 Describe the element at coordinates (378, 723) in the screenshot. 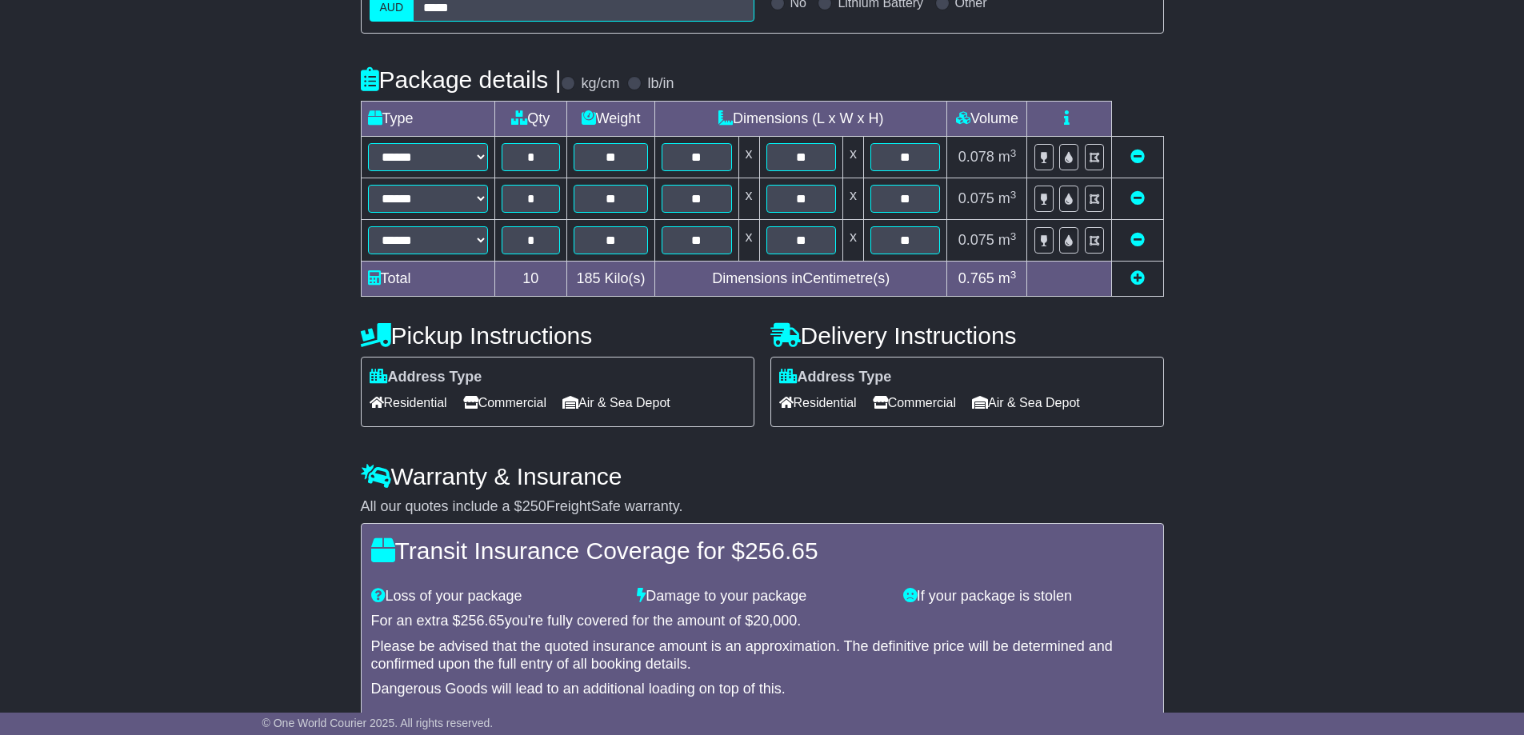

I see `span: © One World Courier 2025. All rights reserved.` at that location.